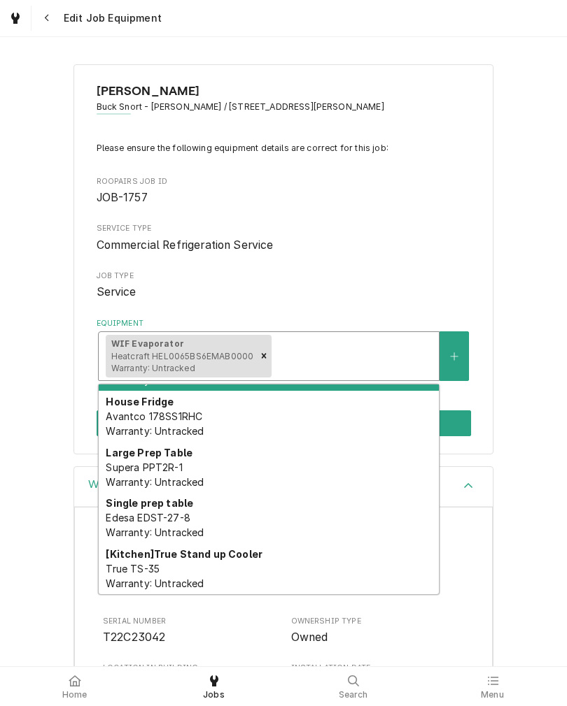 The height and width of the screenshot is (706, 567). I want to click on a: Menu, so click(492, 687).